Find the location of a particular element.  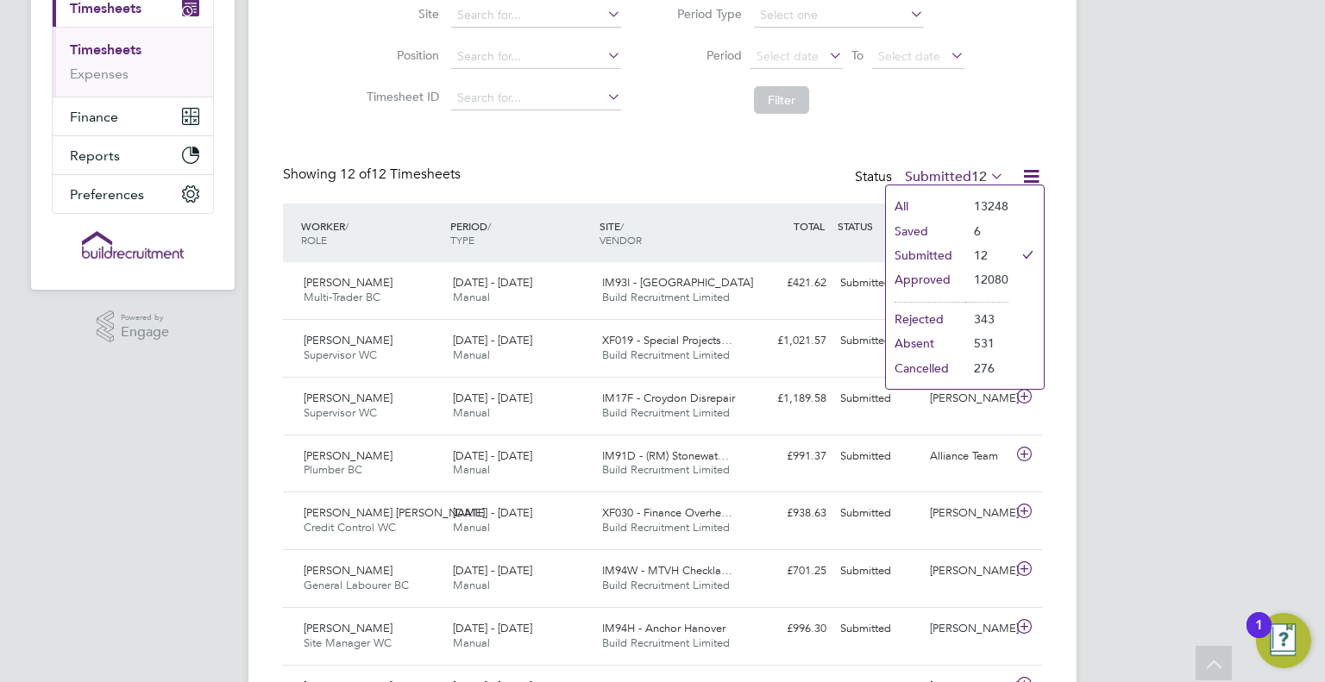

label: Timesheet ID is located at coordinates (400, 97).